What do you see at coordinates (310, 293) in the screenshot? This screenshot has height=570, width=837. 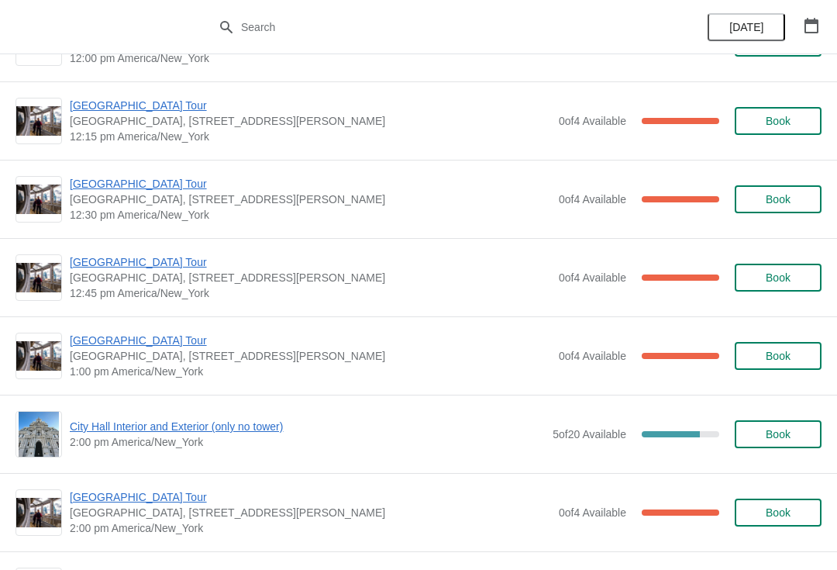 I see `span: 12:45 pm America/New_York` at bounding box center [310, 293].